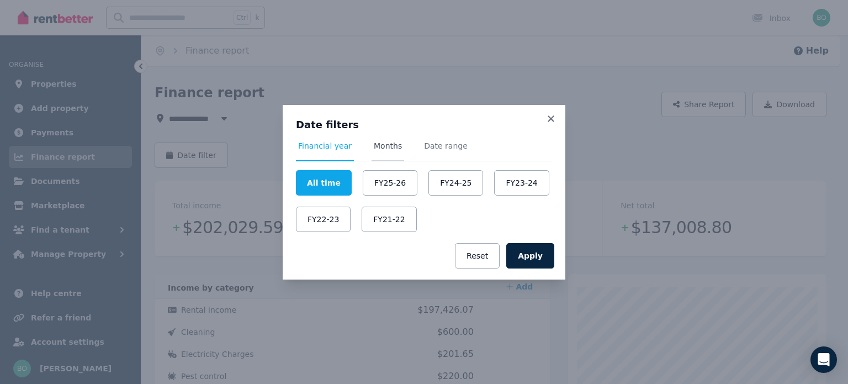  I want to click on button: FY21-22, so click(389, 219).